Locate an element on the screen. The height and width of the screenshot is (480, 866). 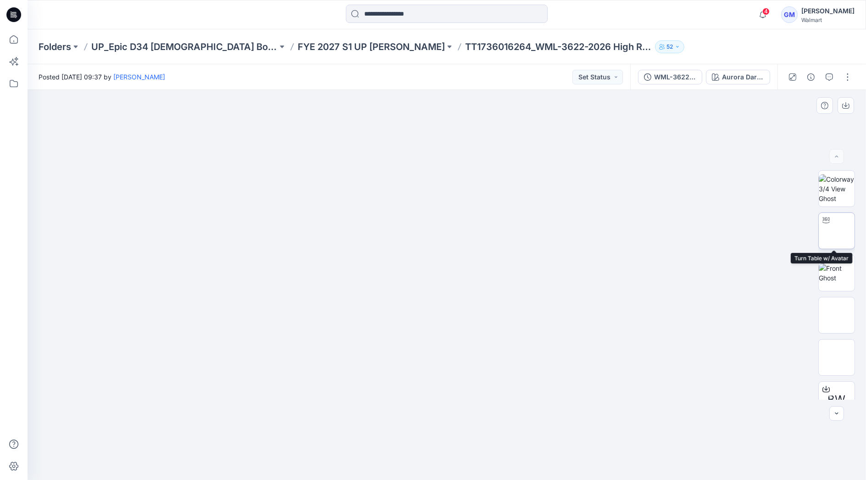
button: Aurora Dark Wash is located at coordinates (738, 77).